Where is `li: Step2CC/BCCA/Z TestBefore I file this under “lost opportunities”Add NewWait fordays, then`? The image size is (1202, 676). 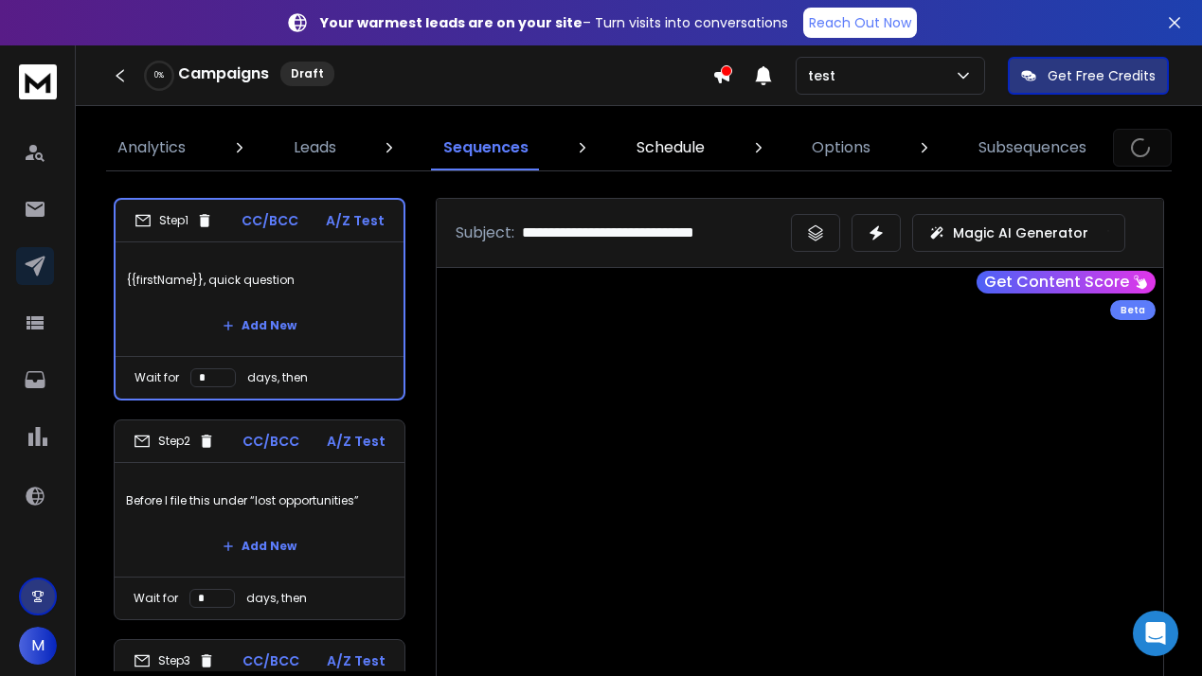 li: Step2CC/BCCA/Z TestBefore I file this under “lost opportunities”Add NewWait fordays, then is located at coordinates (260, 520).